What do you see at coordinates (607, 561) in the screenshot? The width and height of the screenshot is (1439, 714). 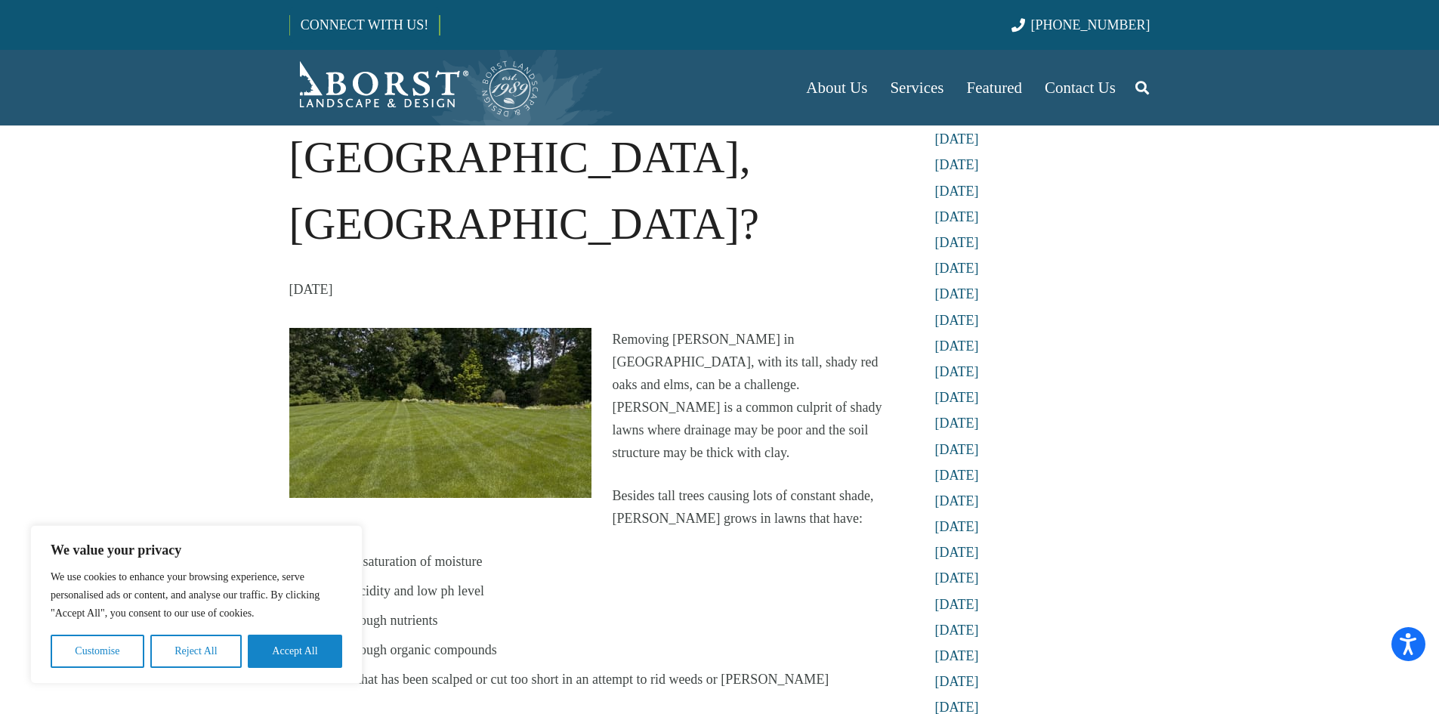 I see `p: A high saturation of moisture` at bounding box center [607, 561].